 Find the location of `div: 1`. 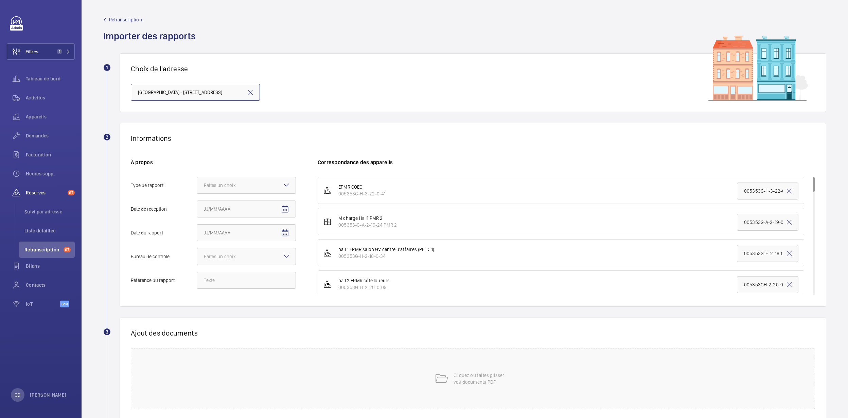

div: 1 is located at coordinates (107, 68).